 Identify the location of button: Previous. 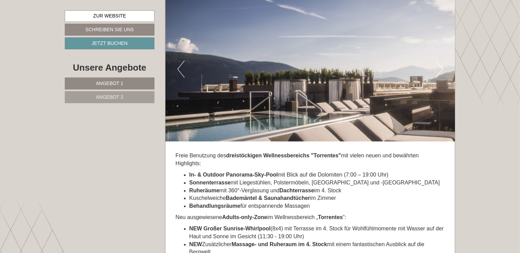
(181, 69).